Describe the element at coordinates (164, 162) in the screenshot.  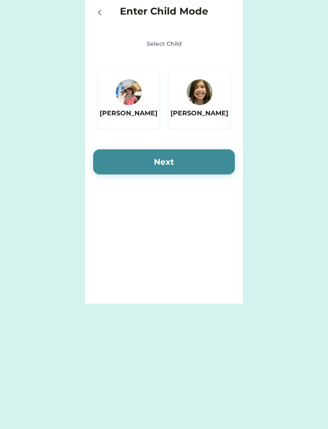
I see `button: Next` at that location.